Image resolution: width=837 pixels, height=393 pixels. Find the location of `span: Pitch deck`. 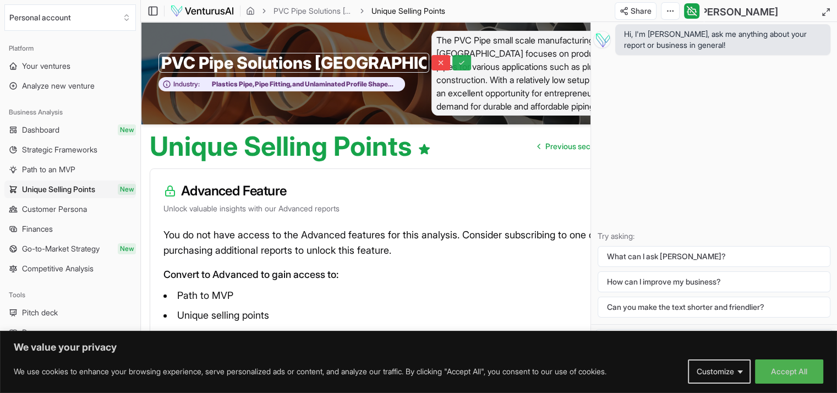

span: Pitch deck is located at coordinates (40, 312).